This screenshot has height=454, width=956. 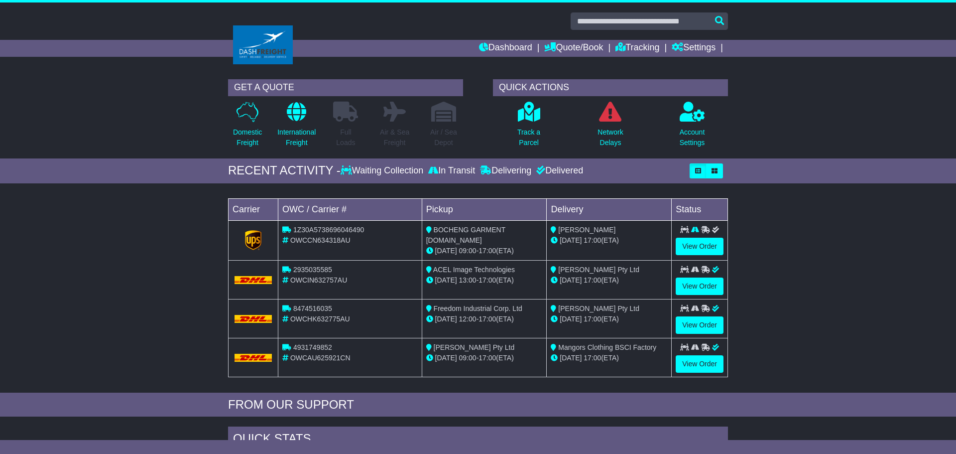 What do you see at coordinates (319, 280) in the screenshot?
I see `span: OWCIN632757AU` at bounding box center [319, 280].